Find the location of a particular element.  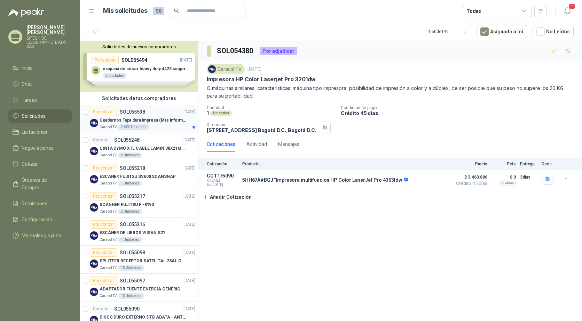

p: SOL055538 is located at coordinates (132, 112).